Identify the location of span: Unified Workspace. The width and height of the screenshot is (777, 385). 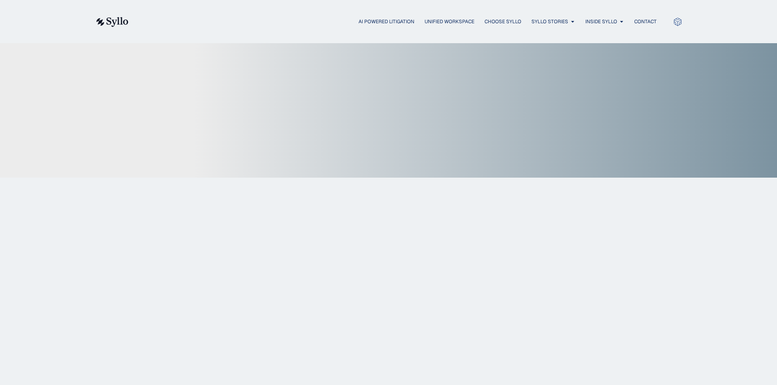
(449, 22).